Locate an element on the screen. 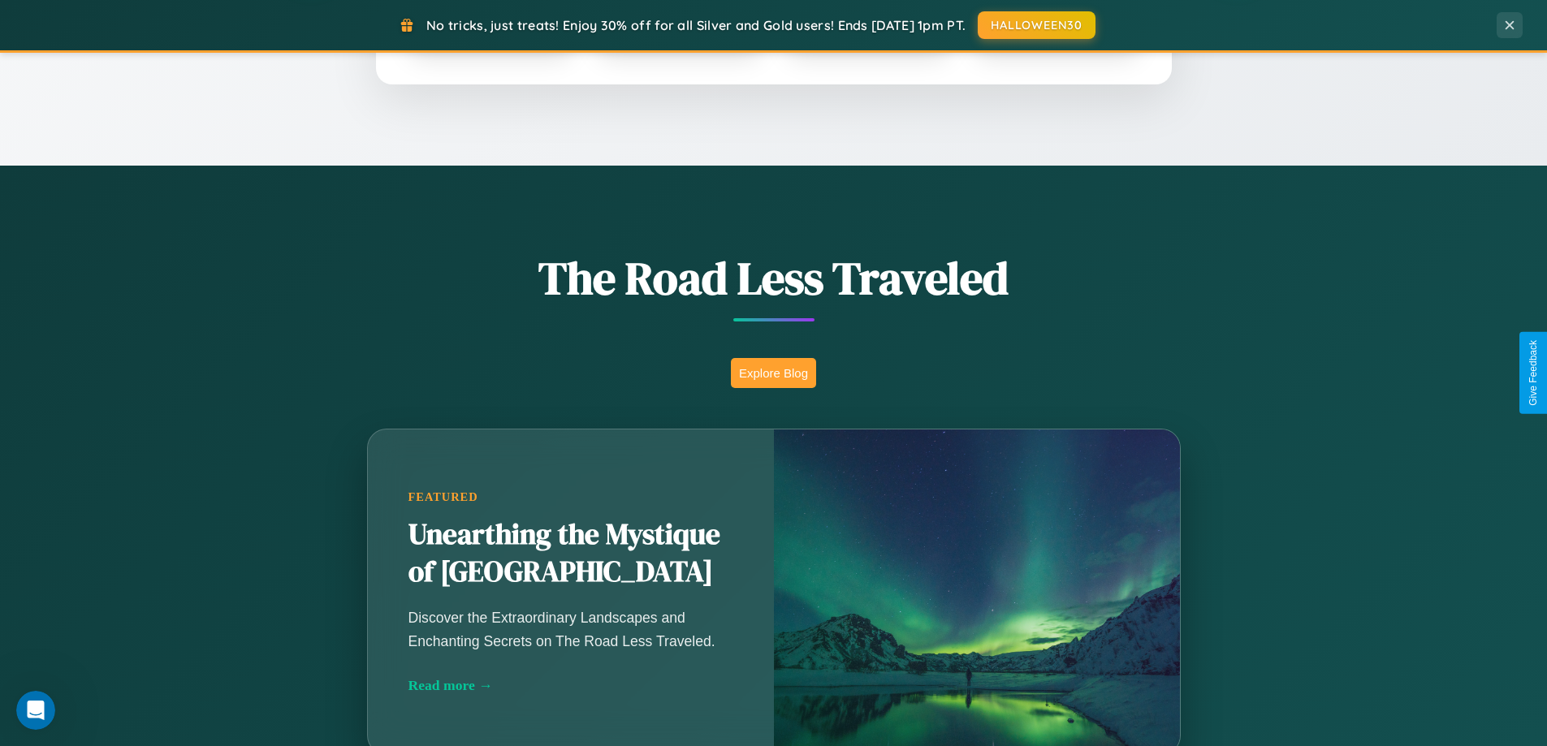 Image resolution: width=1547 pixels, height=746 pixels. p: Discover the Extraordinary Landscapes and Enchanting Secrets on The Road Less Traveled. is located at coordinates (571, 629).